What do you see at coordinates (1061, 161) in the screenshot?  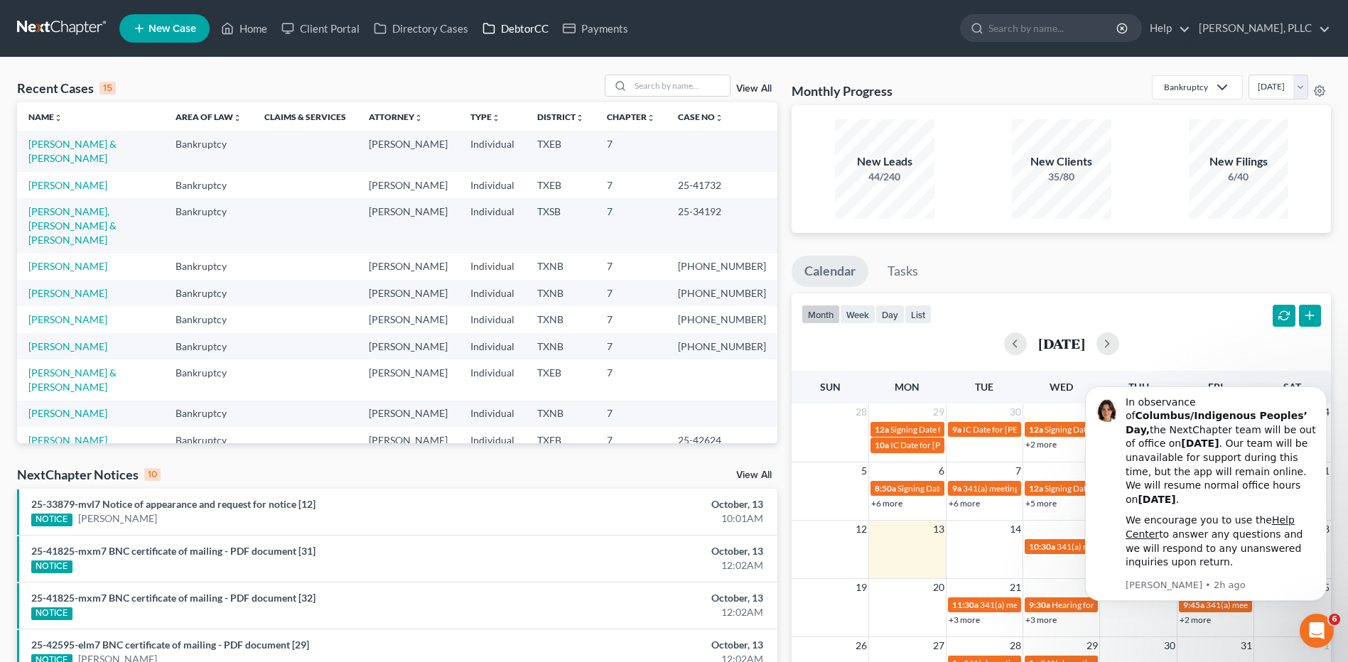 I see `div: New Clients` at bounding box center [1061, 161].